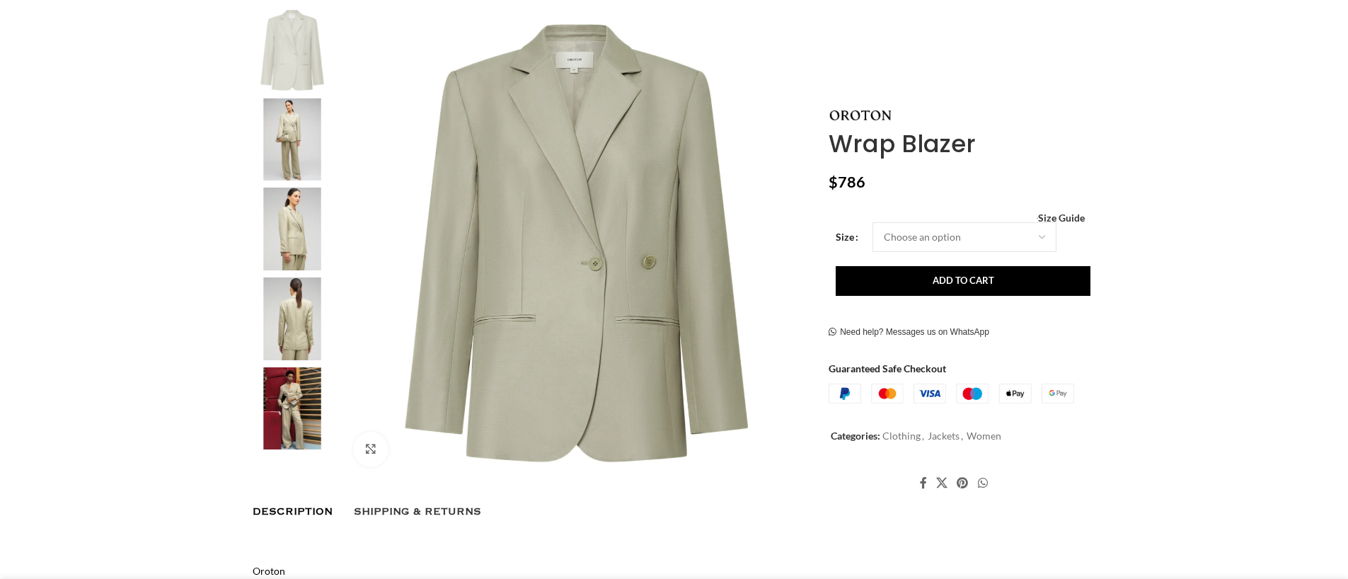 The height and width of the screenshot is (579, 1348). I want to click on img: guaranteed-safe-checkout-bordered.j, so click(951, 394).